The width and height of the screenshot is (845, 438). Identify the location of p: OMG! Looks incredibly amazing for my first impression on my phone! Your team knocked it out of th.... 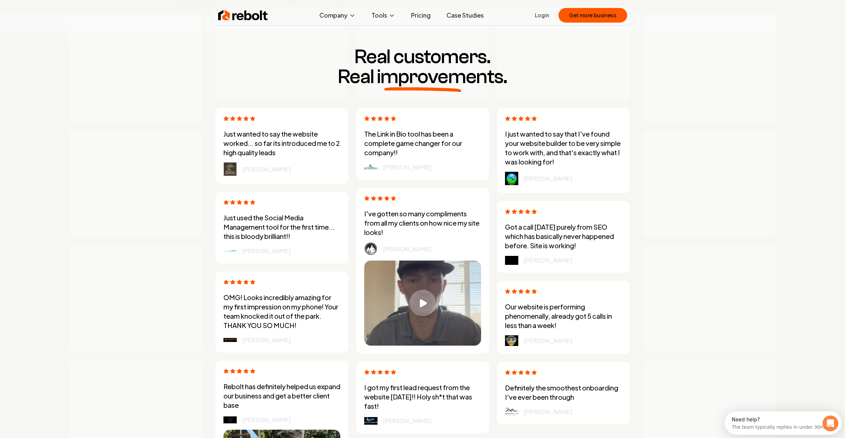
(282, 311).